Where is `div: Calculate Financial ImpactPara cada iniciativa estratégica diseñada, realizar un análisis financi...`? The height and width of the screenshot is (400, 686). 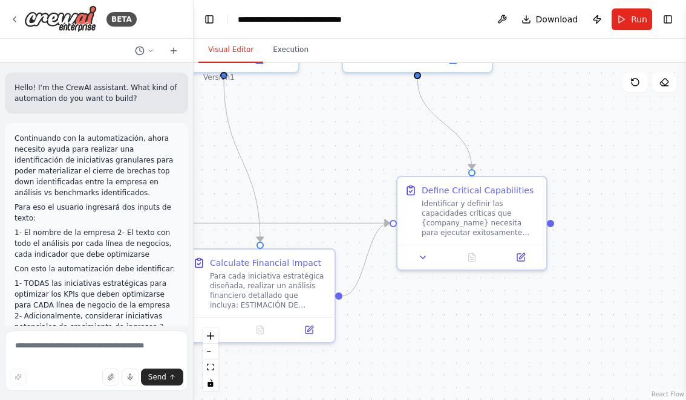 div: Calculate Financial ImpactPara cada iniciativa estratégica diseñada, realizar un análisis financi... is located at coordinates (260, 296).